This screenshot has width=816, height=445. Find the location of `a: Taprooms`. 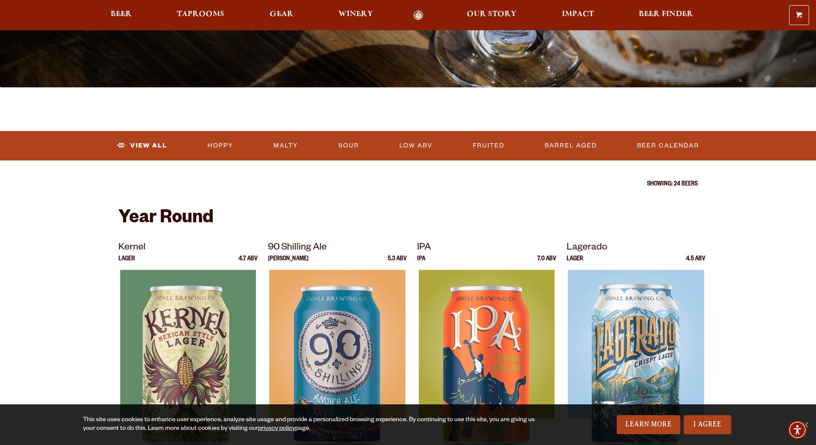

a: Taprooms is located at coordinates (201, 15).